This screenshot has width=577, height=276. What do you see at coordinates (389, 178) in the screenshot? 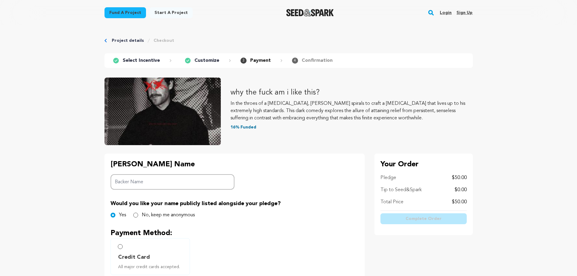
I see `p: Pledge` at bounding box center [389, 178].